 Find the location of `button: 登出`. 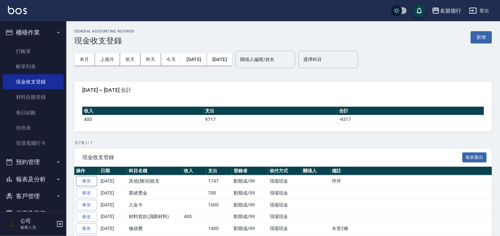

button: 登出 is located at coordinates (479, 11).